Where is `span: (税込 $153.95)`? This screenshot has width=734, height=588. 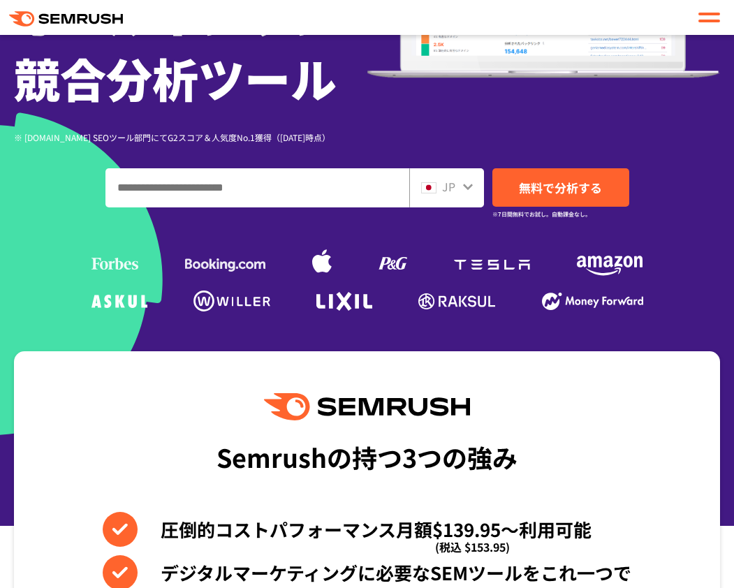 span: (税込 $153.95) is located at coordinates (472, 547).